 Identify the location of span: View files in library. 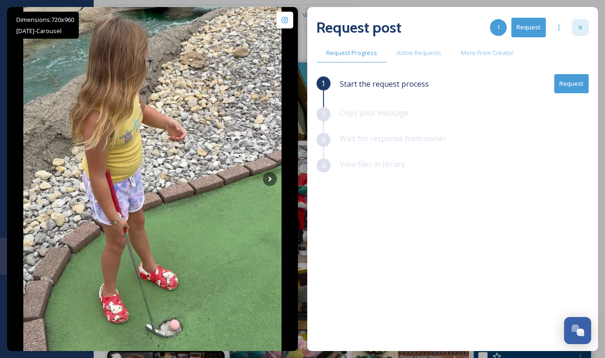
(373, 164).